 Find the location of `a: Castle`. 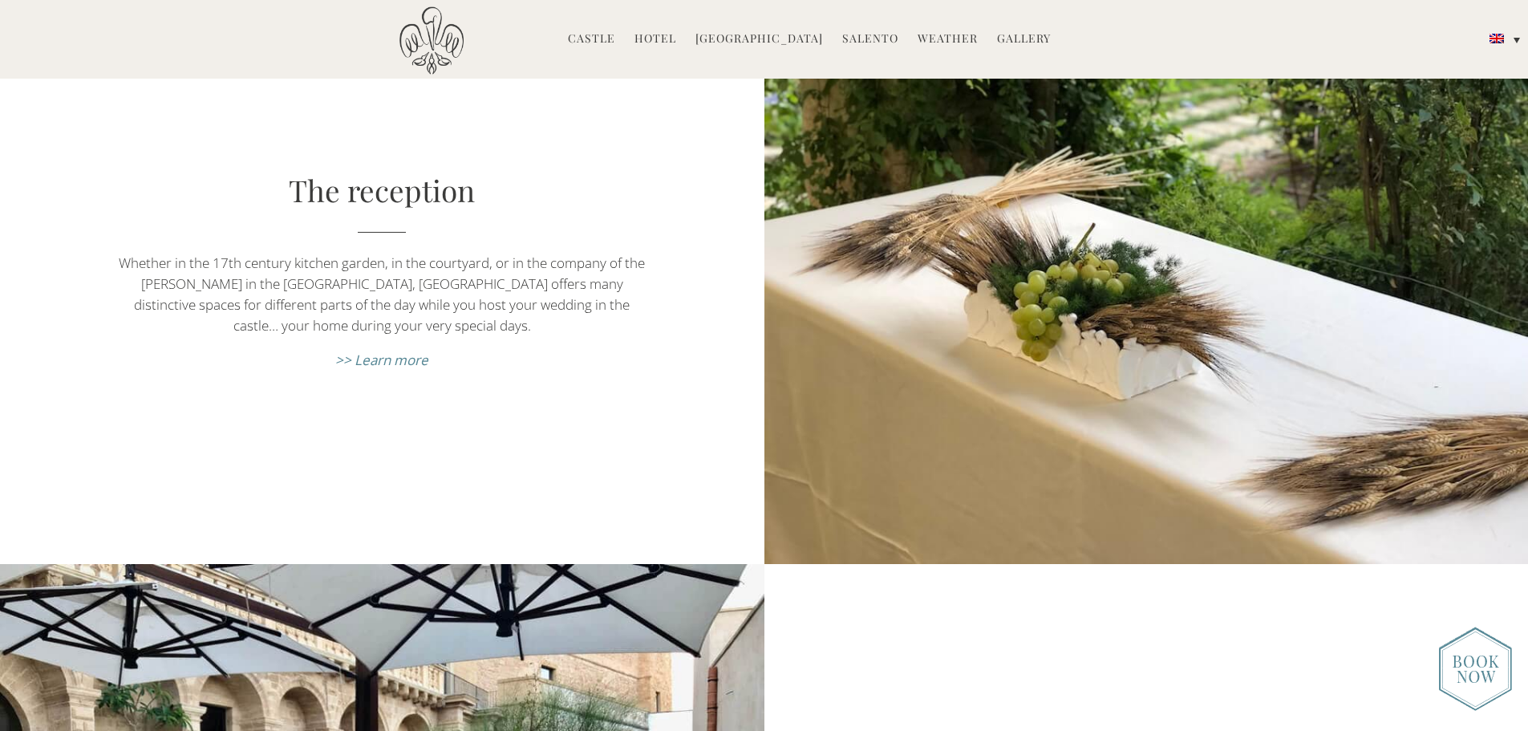

a: Castle is located at coordinates (591, 39).